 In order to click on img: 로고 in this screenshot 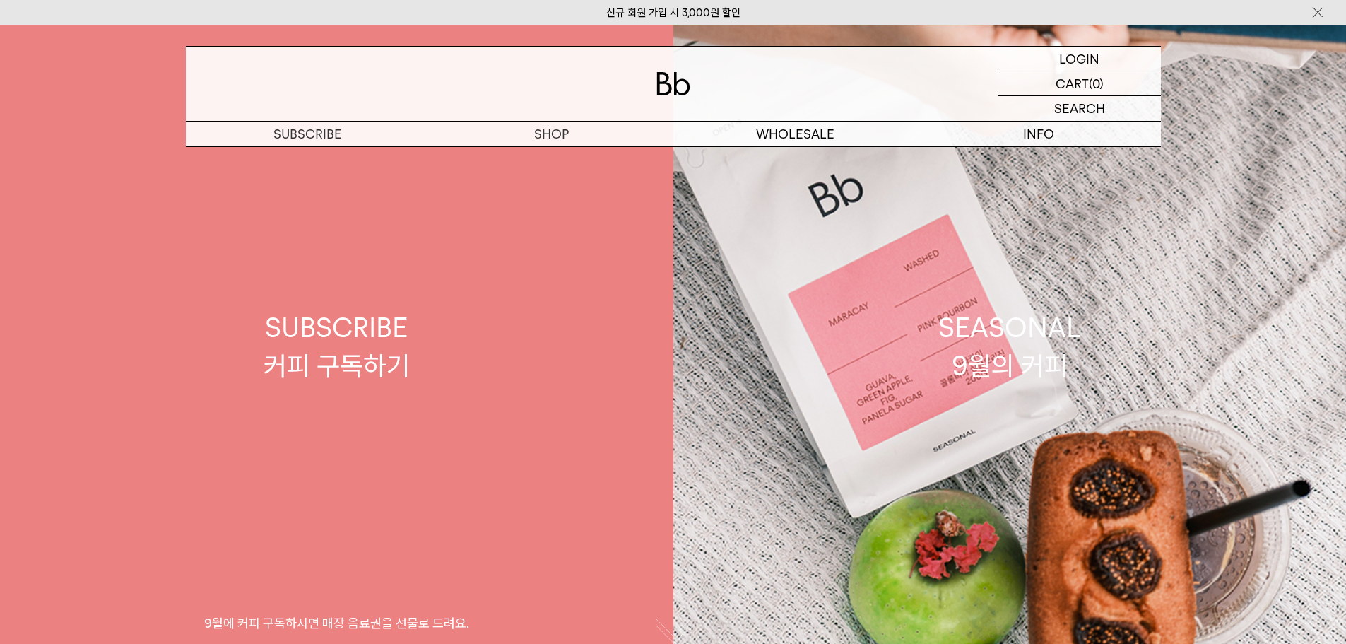, I will do `click(673, 83)`.